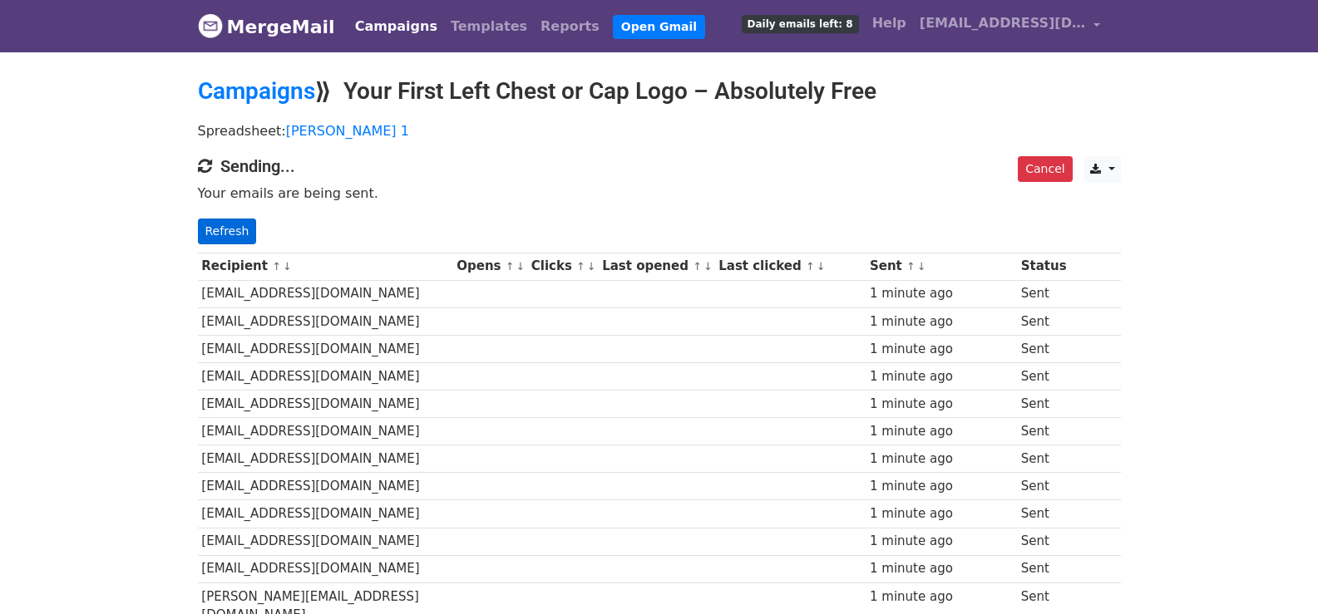 This screenshot has width=1318, height=614. Describe the element at coordinates (800, 23) in the screenshot. I see `a: Daily emails left: 8` at that location.